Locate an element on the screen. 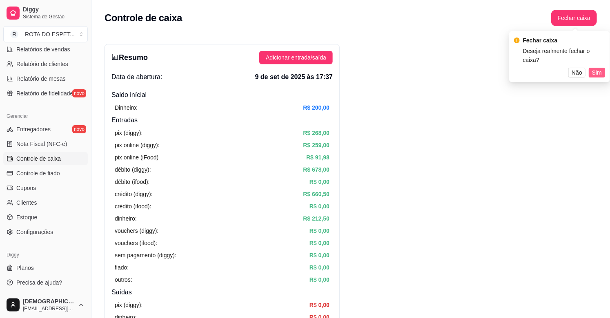  a: Planos is located at coordinates (45, 268).